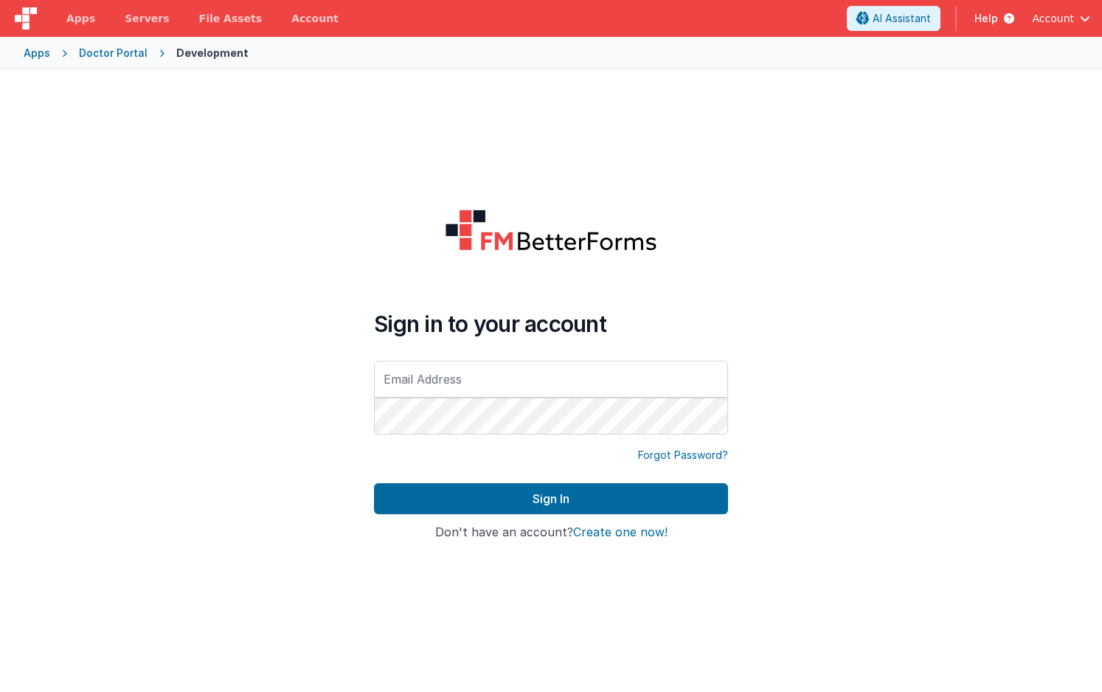  What do you see at coordinates (1061, 18) in the screenshot?
I see `button: Account` at bounding box center [1061, 18].